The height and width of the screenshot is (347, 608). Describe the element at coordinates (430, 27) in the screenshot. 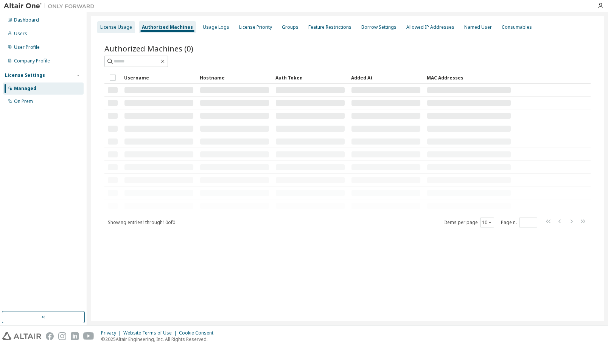

I see `div: Allowed IP Addresses` at that location.